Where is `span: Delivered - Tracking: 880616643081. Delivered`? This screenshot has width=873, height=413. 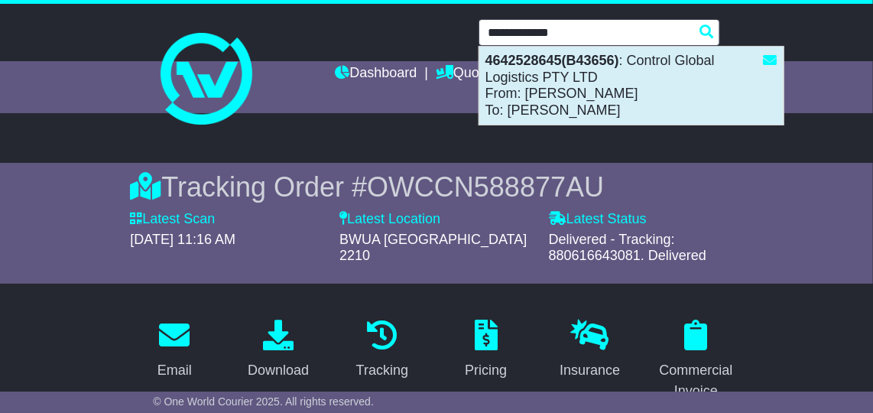 span: Delivered - Tracking: 880616643081. Delivered is located at coordinates (627, 248).